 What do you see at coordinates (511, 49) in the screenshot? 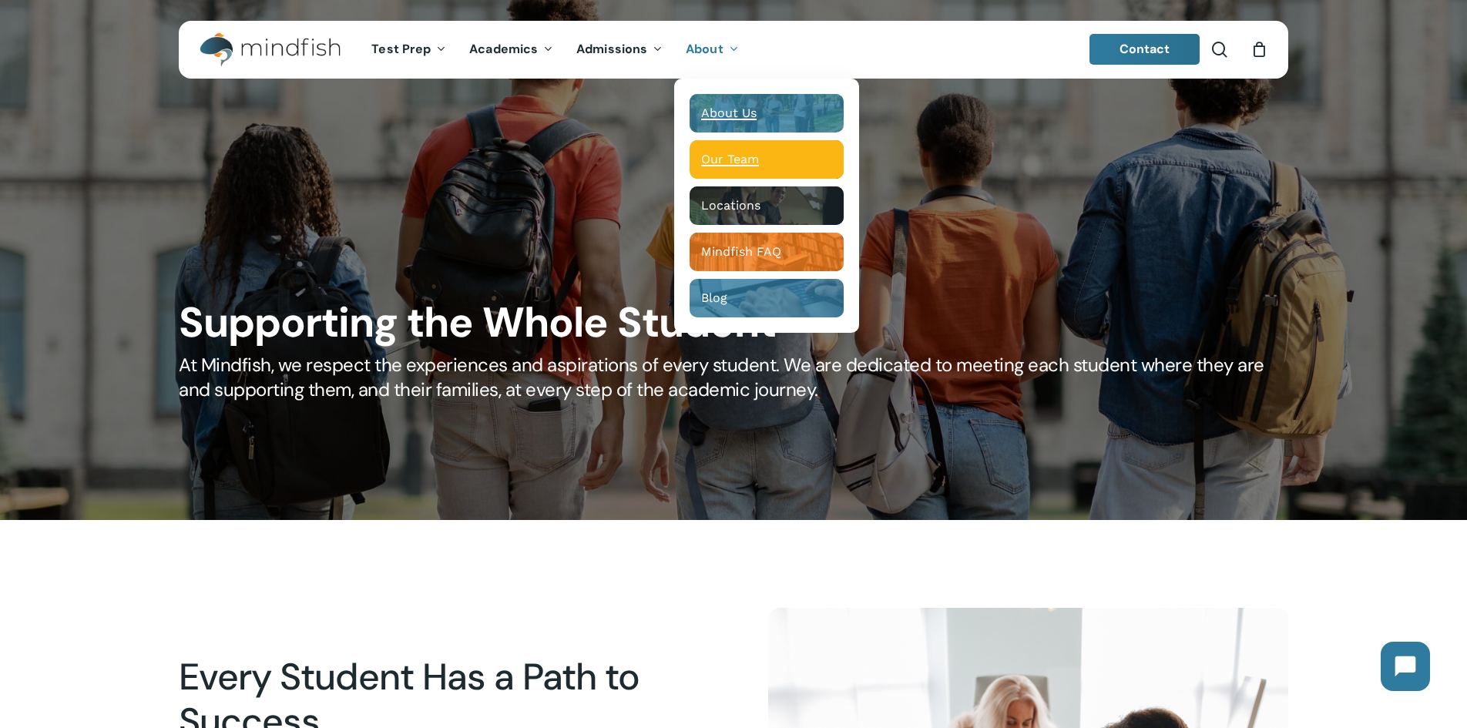
I see `a: Academics` at bounding box center [511, 49].